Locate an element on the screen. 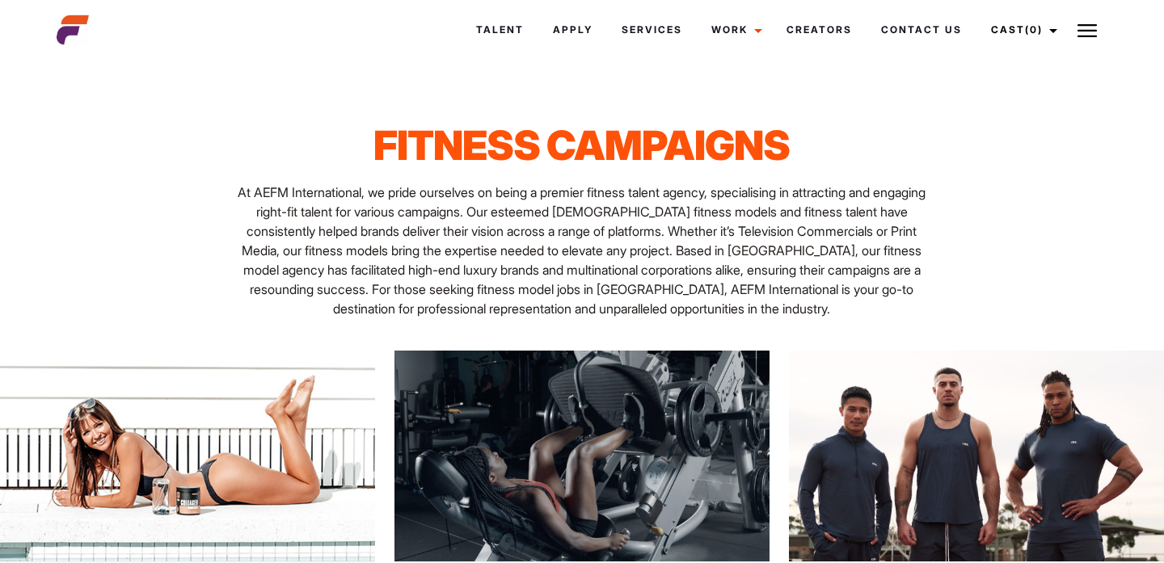 The image size is (1164, 563). a: Work is located at coordinates (734, 30).